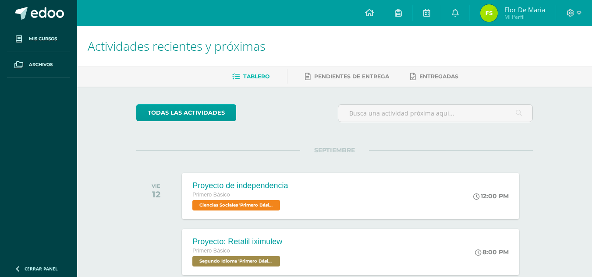 This screenshot has width=592, height=277. I want to click on div: VIE, so click(156, 186).